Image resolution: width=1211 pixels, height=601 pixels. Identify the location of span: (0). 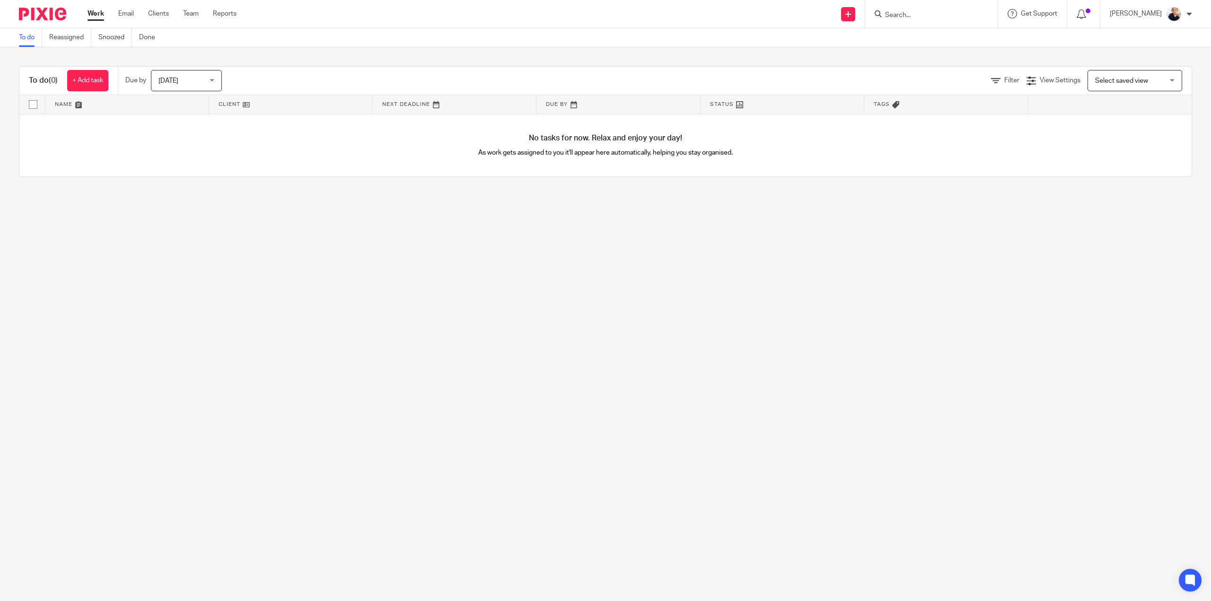
(53, 80).